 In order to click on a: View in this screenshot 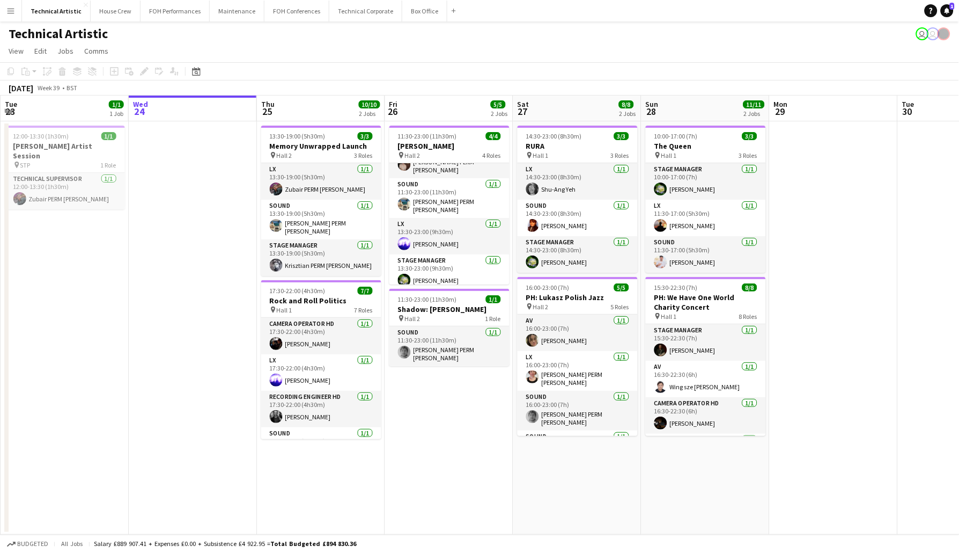, I will do `click(16, 51)`.